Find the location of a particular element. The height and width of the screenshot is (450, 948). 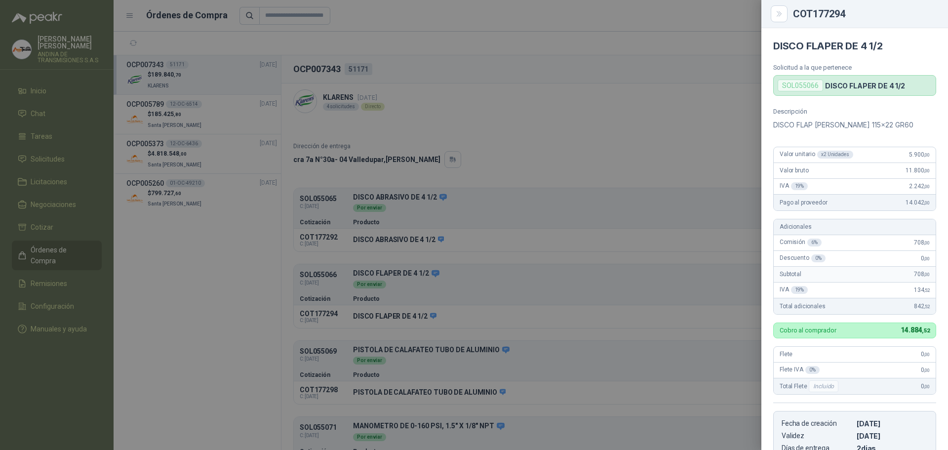

span: 842 is located at coordinates (922, 306).